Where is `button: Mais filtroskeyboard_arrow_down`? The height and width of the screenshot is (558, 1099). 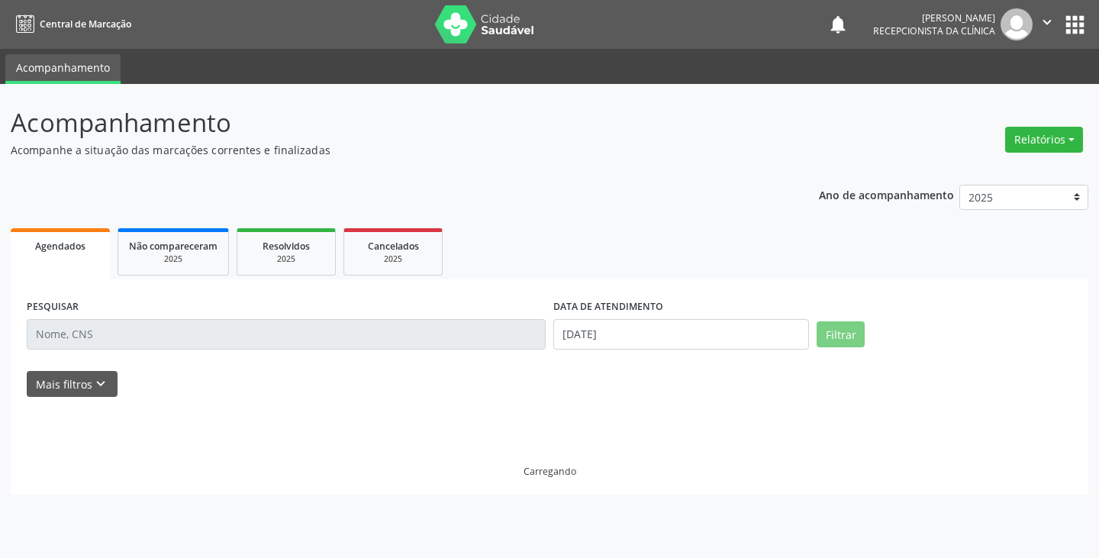 button: Mais filtroskeyboard_arrow_down is located at coordinates (72, 384).